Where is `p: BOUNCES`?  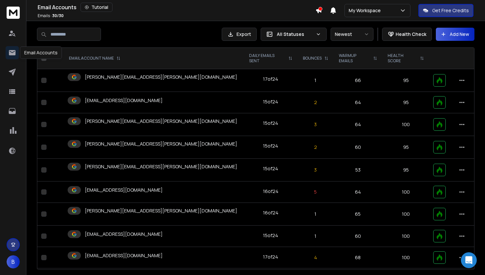
p: BOUNCES is located at coordinates (312, 58).